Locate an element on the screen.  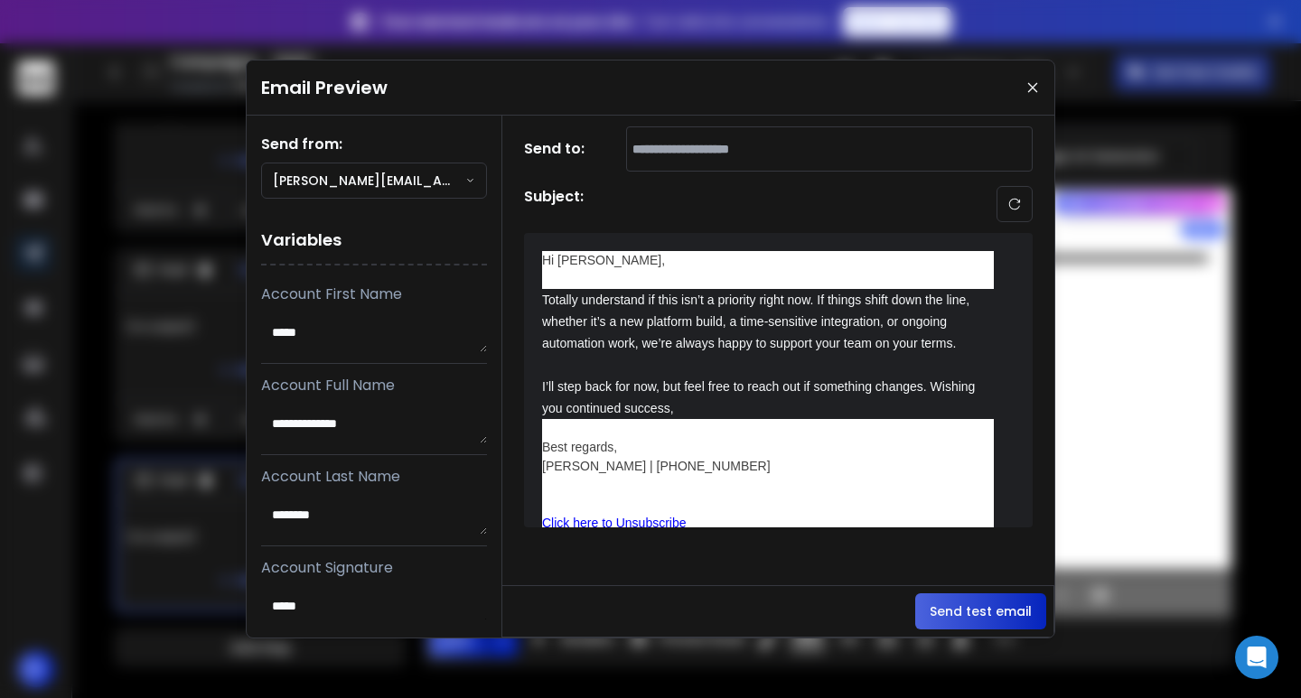
span: Click here to Unsubscribe is located at coordinates (614, 523).